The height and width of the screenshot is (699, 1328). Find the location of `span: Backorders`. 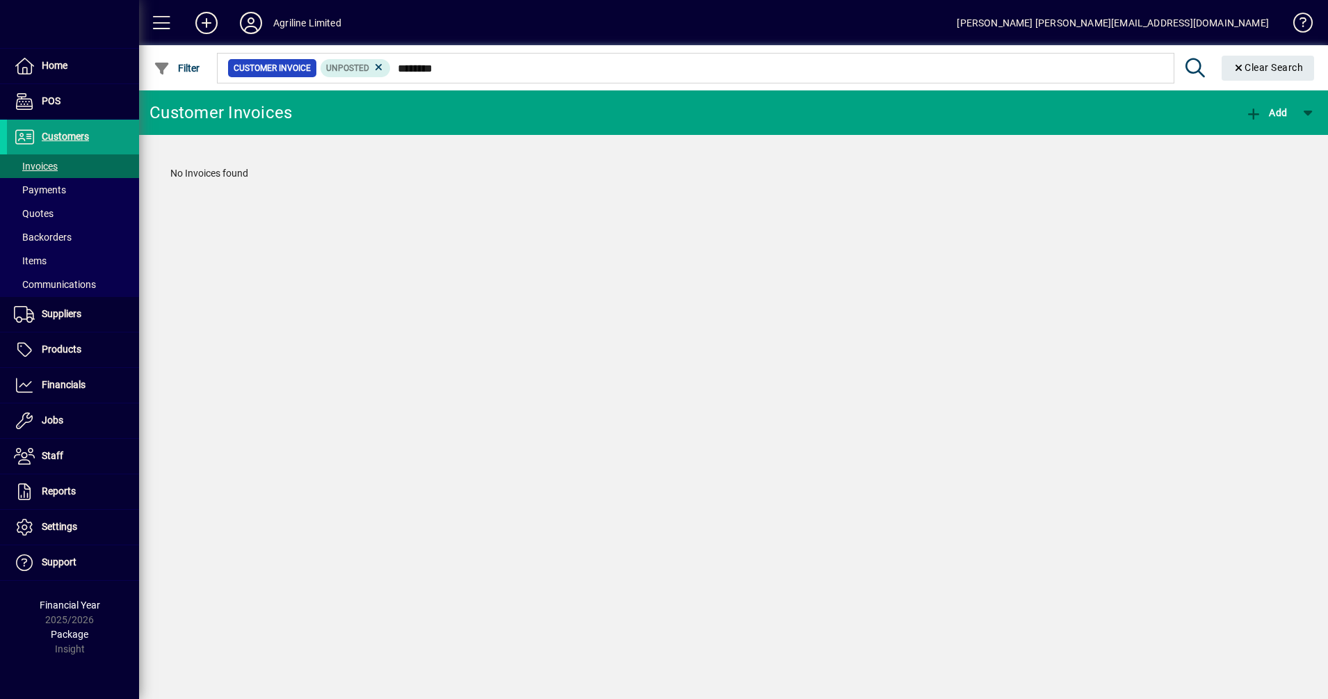

span: Backorders is located at coordinates (42, 237).